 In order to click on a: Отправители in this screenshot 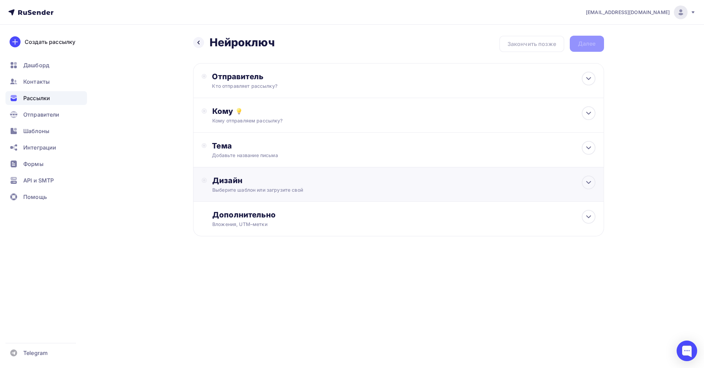, I will do `click(46, 114)`.